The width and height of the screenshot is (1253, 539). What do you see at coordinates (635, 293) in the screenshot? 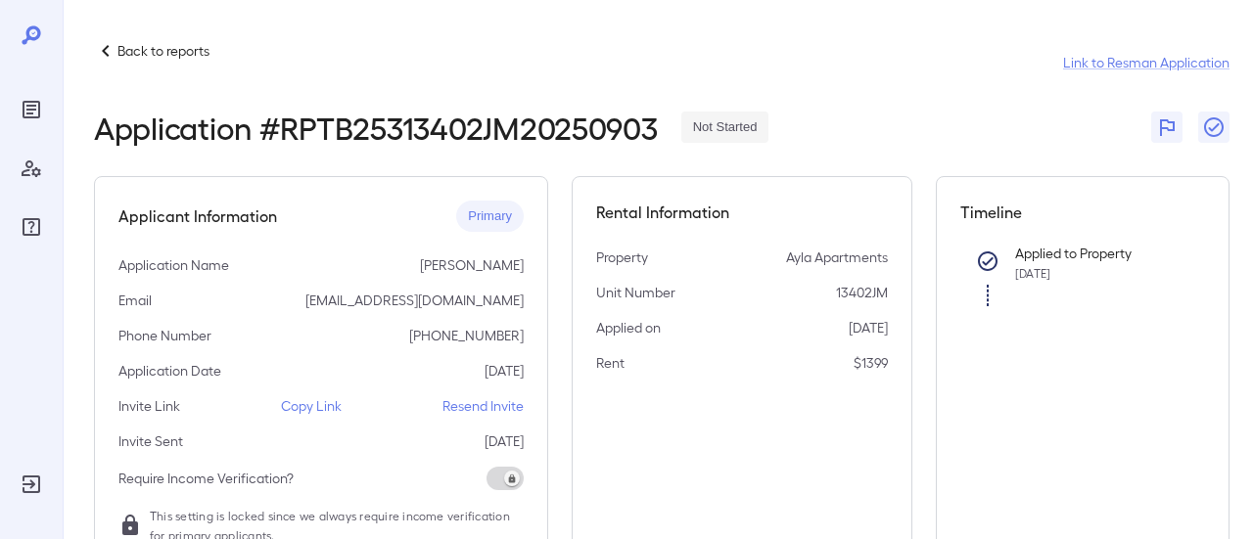
I see `p: Unit Number` at bounding box center [635, 293].